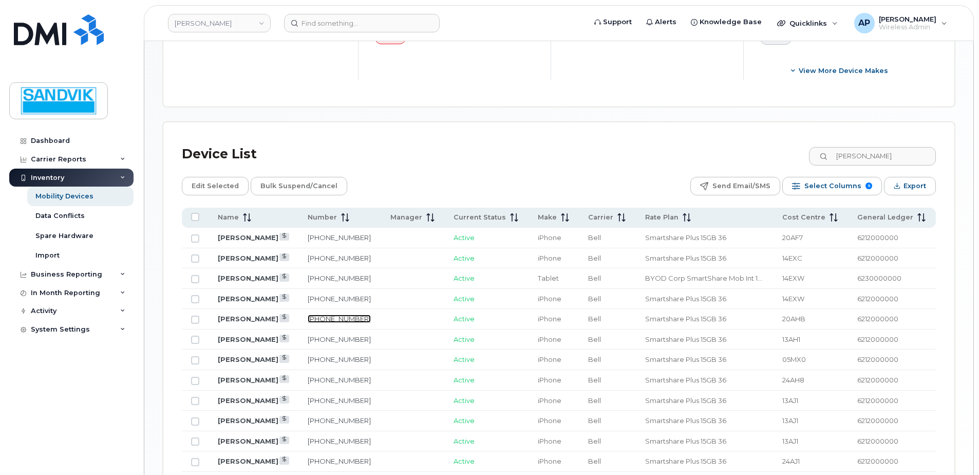 This screenshot has width=979, height=475. Describe the element at coordinates (547, 217) in the screenshot. I see `span: Make` at that location.